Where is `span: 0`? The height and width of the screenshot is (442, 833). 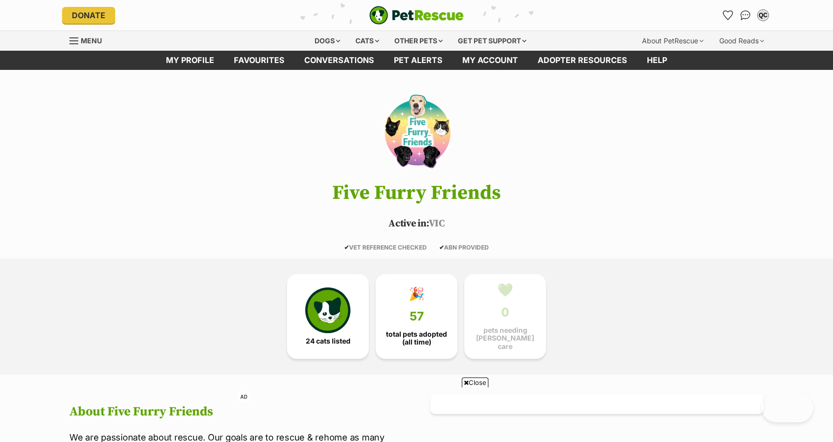 span: 0 is located at coordinates (505, 313).